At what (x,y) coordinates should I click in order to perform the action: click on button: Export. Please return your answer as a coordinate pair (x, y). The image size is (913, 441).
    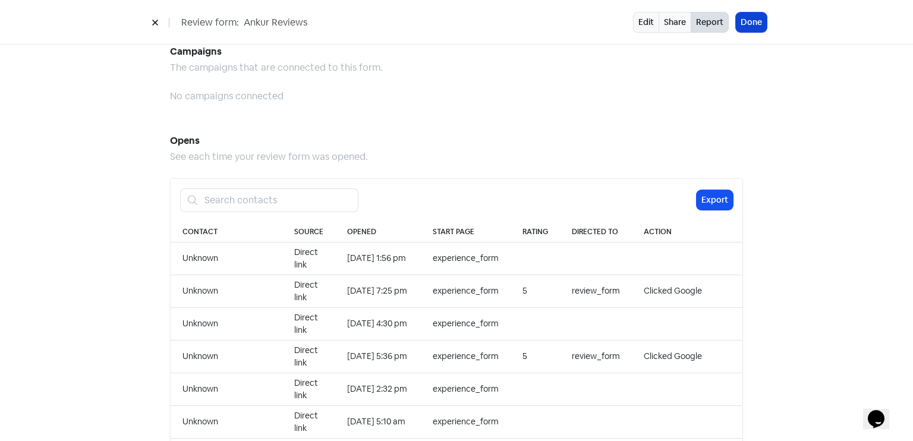
    Looking at the image, I should click on (714, 200).